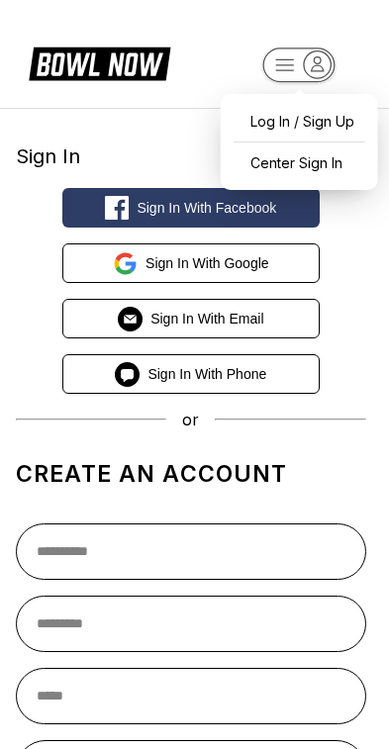 The image size is (389, 749). I want to click on div: Sign In, so click(191, 156).